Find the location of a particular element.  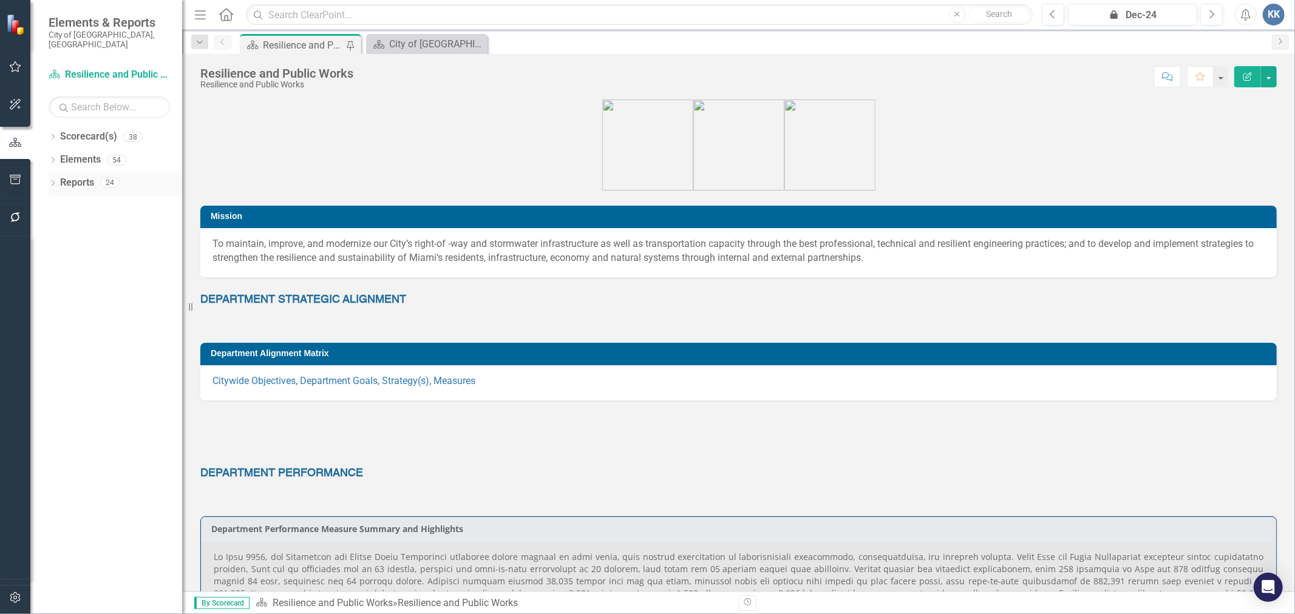

div: 24 is located at coordinates (110, 183).